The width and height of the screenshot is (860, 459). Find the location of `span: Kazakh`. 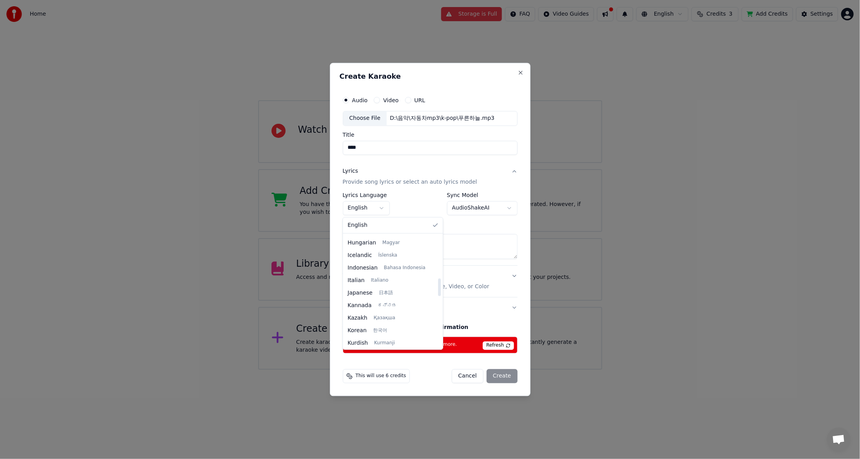

span: Kazakh is located at coordinates (357, 318).